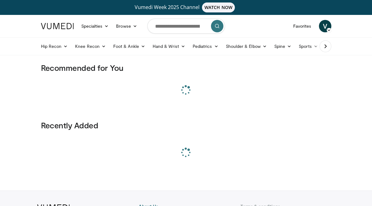 The width and height of the screenshot is (372, 206). I want to click on input: Search topics, interventions, so click(186, 26).